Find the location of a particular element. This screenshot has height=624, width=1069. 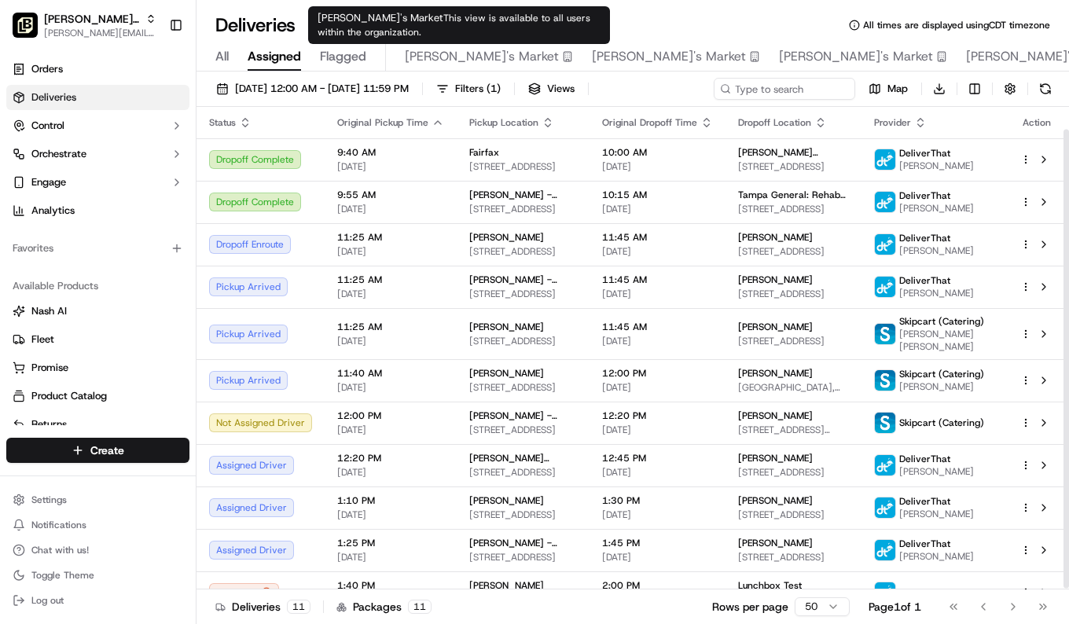

span: Settings is located at coordinates (49, 500).